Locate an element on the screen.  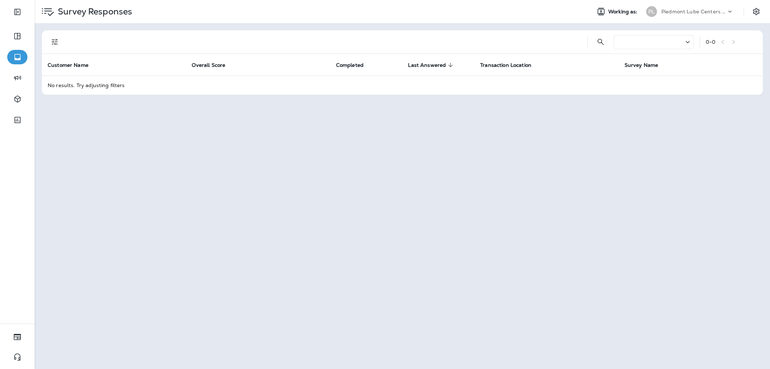
div: 0 - 0 is located at coordinates (710, 42).